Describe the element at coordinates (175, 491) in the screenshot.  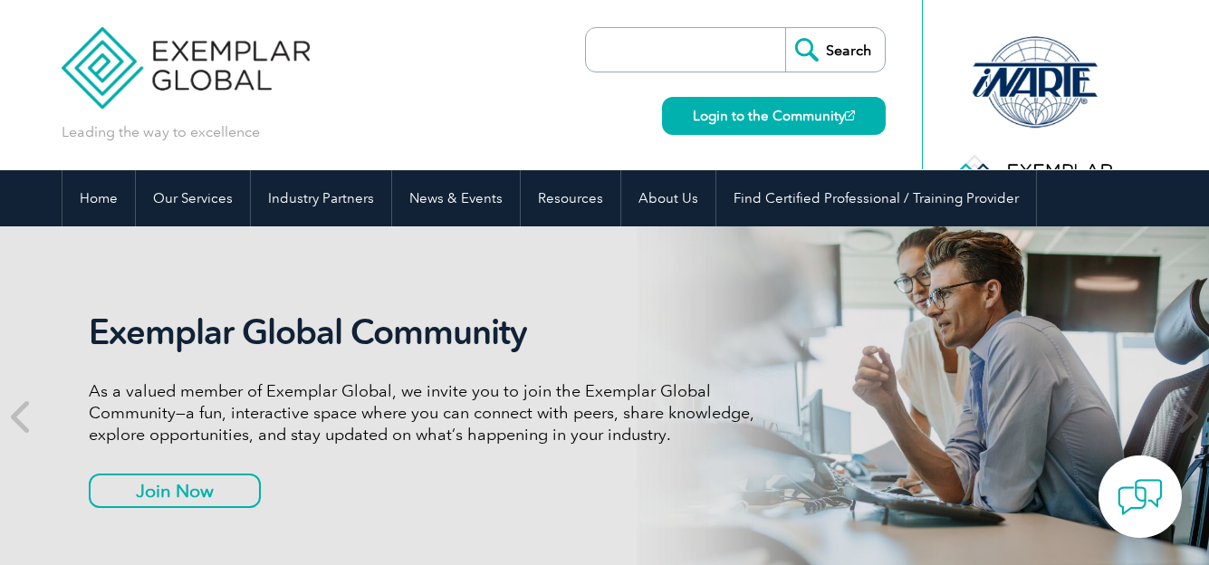
I see `a: Join Now` at that location.